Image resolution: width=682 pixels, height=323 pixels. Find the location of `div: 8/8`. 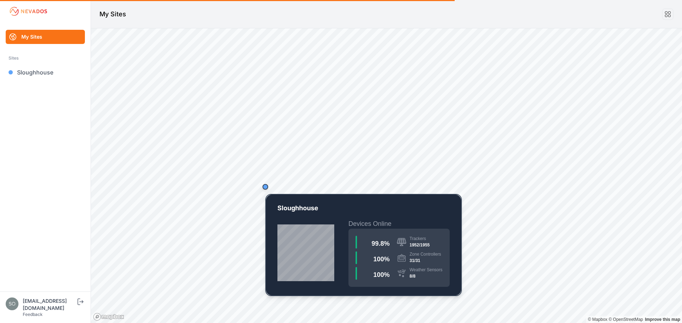

div: 8/8 is located at coordinates (426, 277).